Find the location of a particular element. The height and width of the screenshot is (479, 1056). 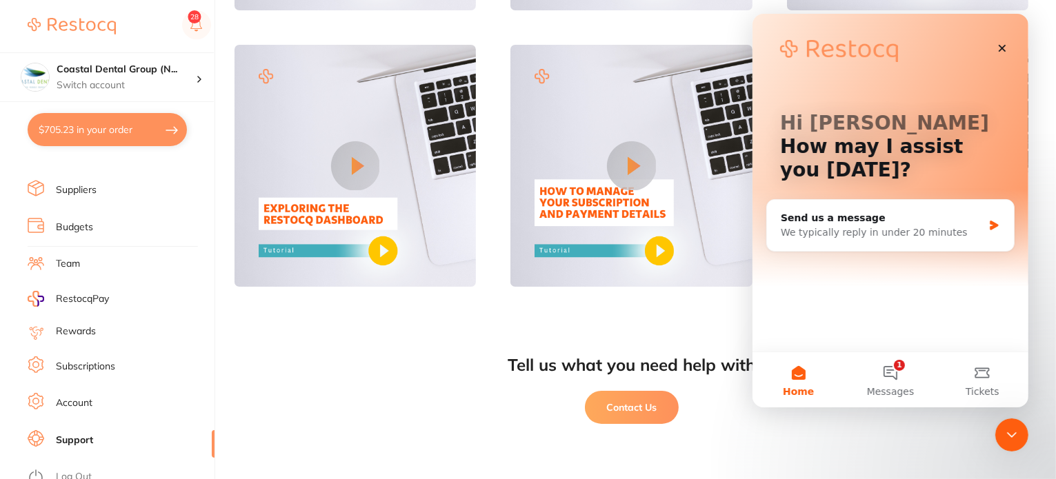

a: Restocq Logo is located at coordinates (72, 26).